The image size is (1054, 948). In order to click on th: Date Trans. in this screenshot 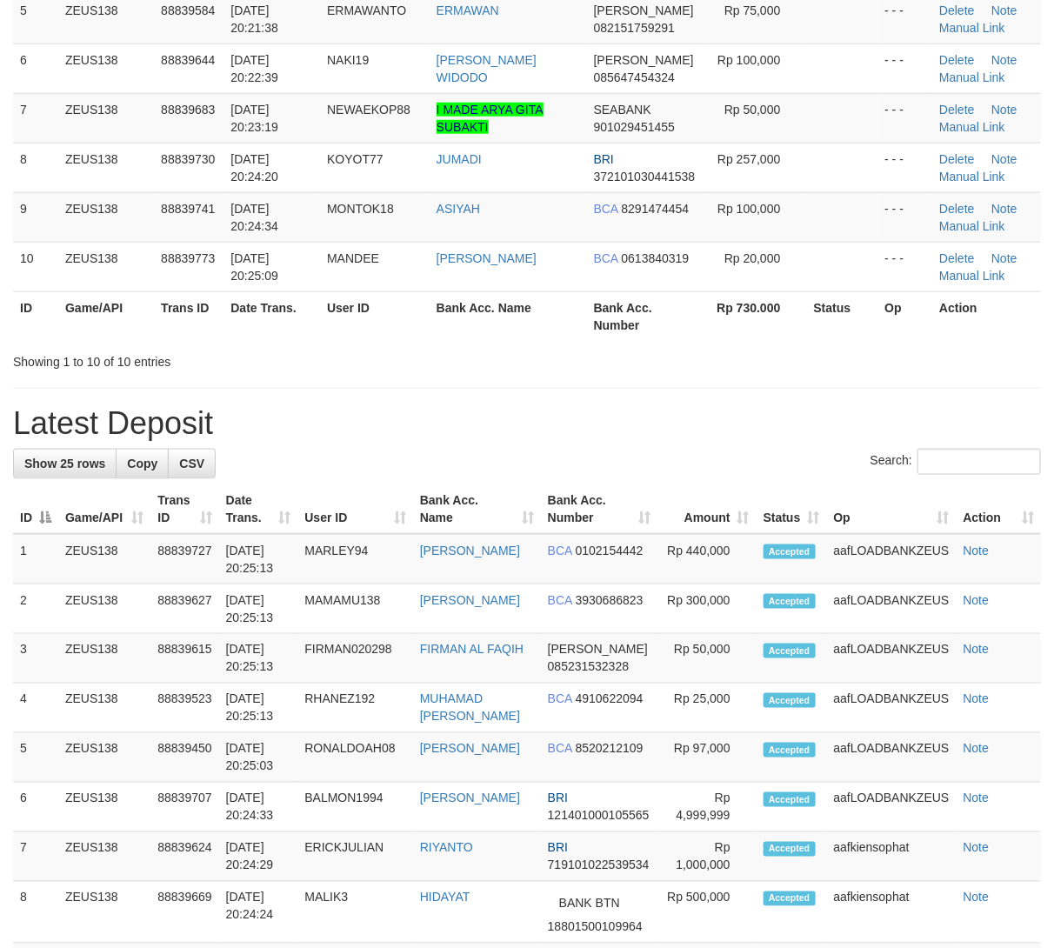, I will do `click(271, 316)`.